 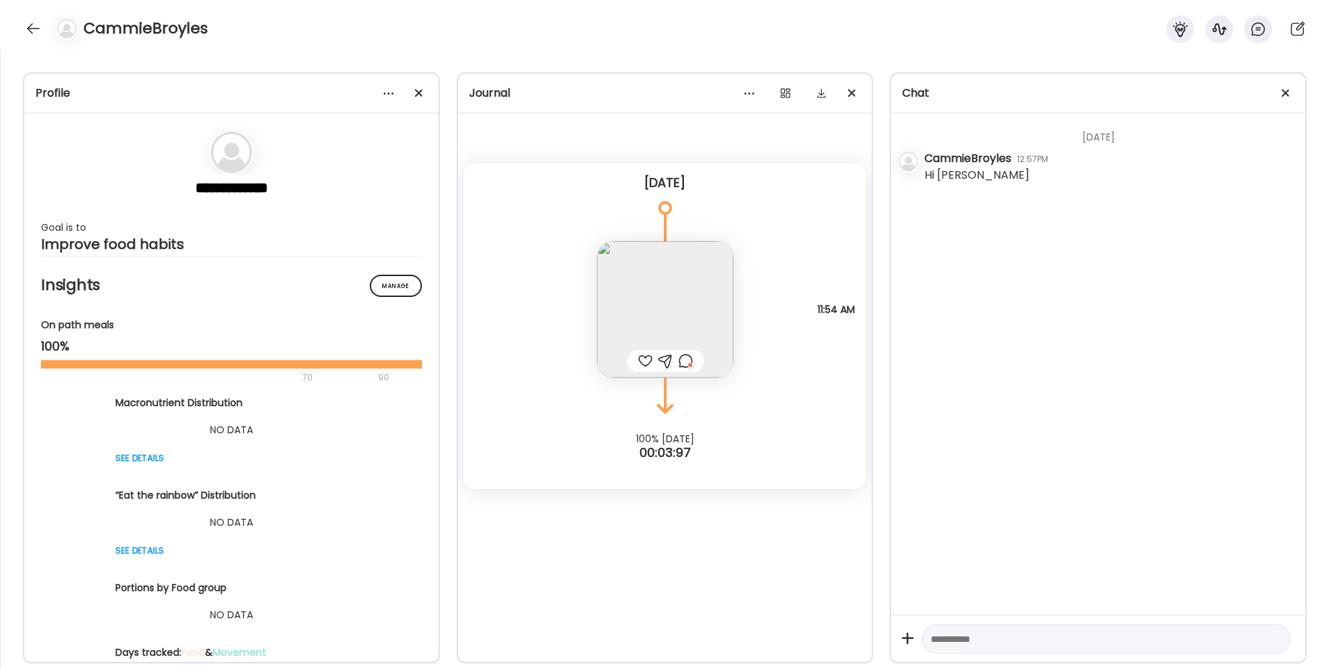 I want to click on span: Movement, so click(x=239, y=652).